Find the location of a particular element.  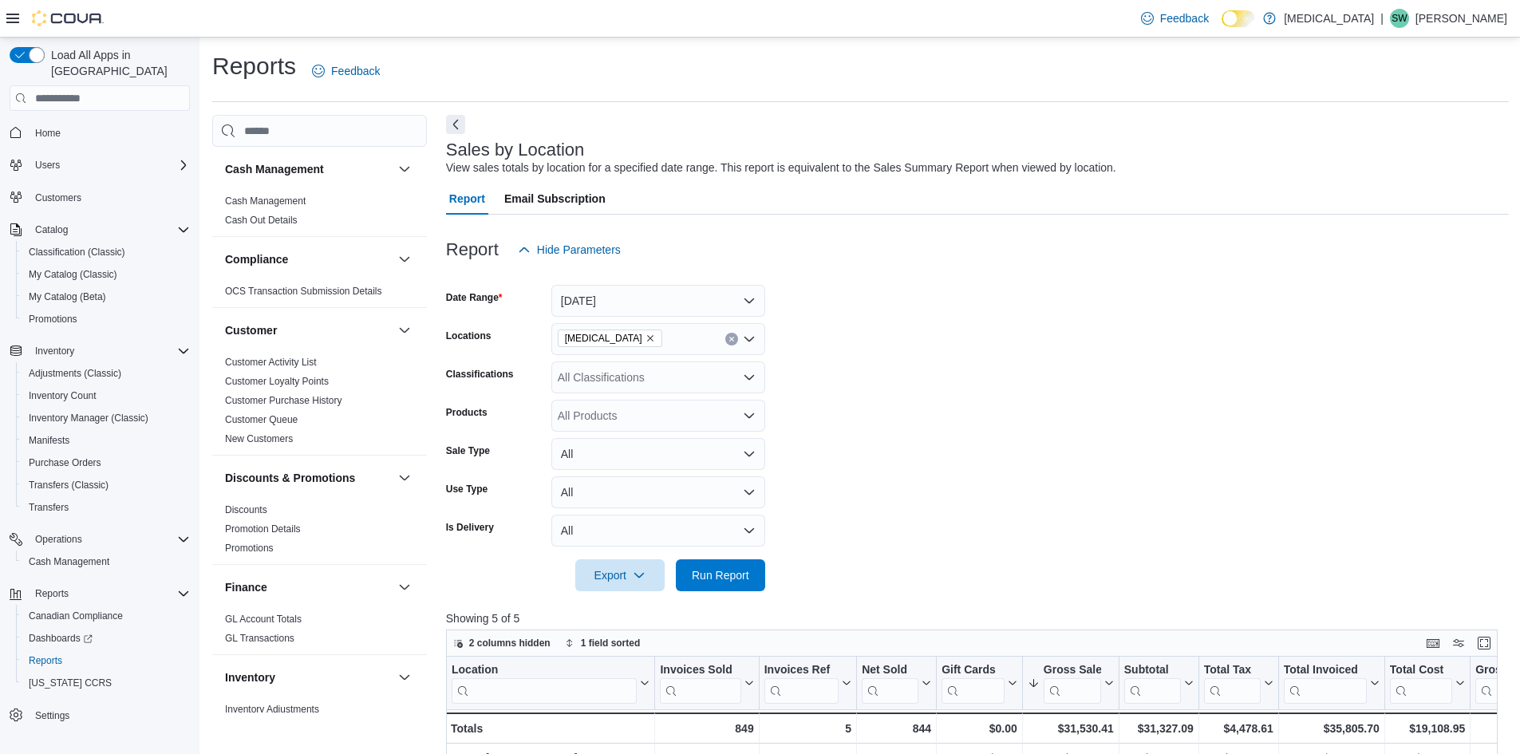

div: 844 is located at coordinates (896, 728).